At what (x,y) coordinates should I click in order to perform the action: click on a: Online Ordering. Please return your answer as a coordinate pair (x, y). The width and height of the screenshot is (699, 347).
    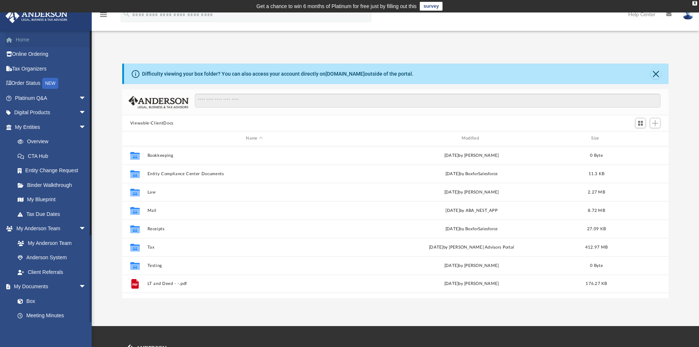
    Looking at the image, I should click on (51, 54).